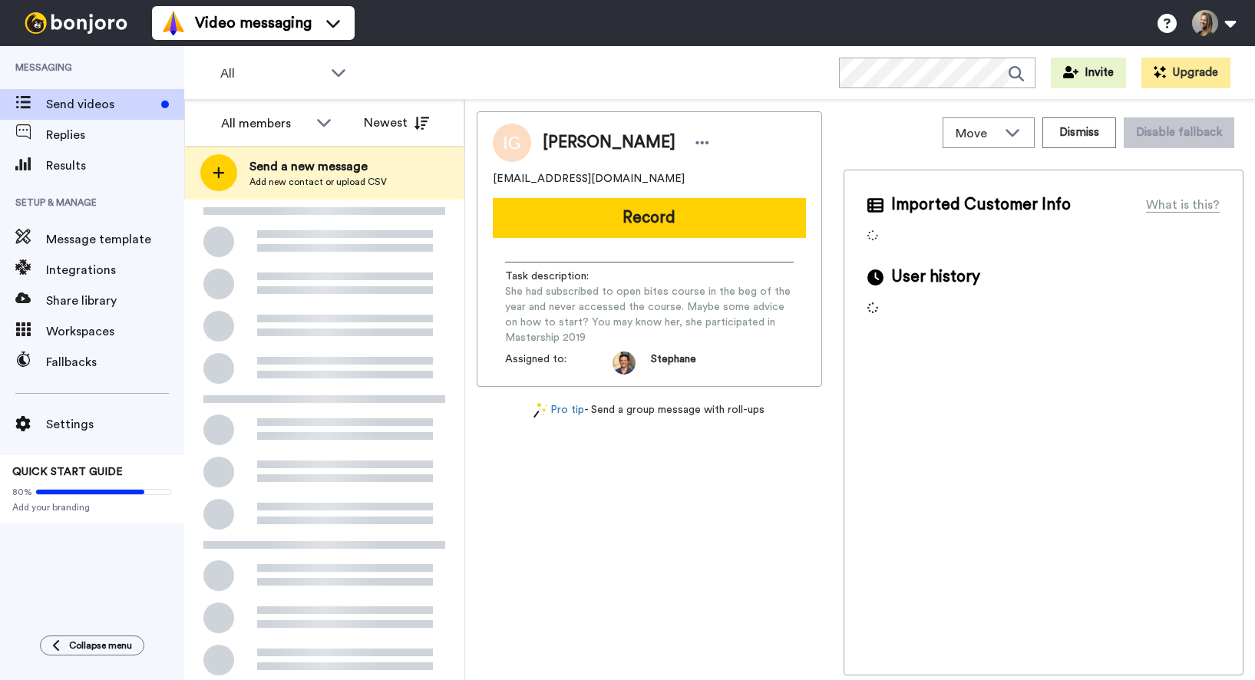  I want to click on button: Collapse menu, so click(92, 645).